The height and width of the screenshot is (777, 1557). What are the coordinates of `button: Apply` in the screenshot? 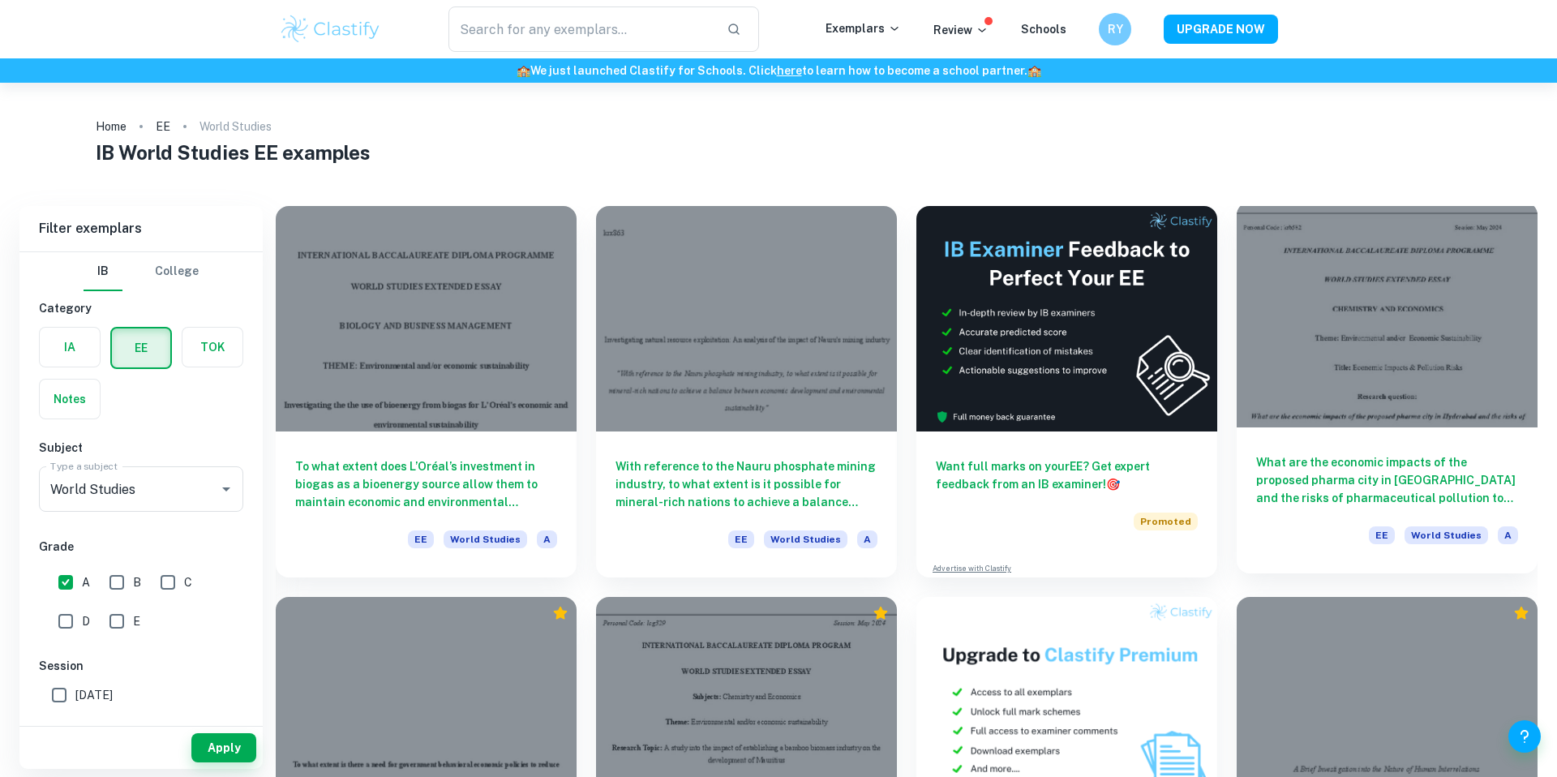 It's located at (224, 748).